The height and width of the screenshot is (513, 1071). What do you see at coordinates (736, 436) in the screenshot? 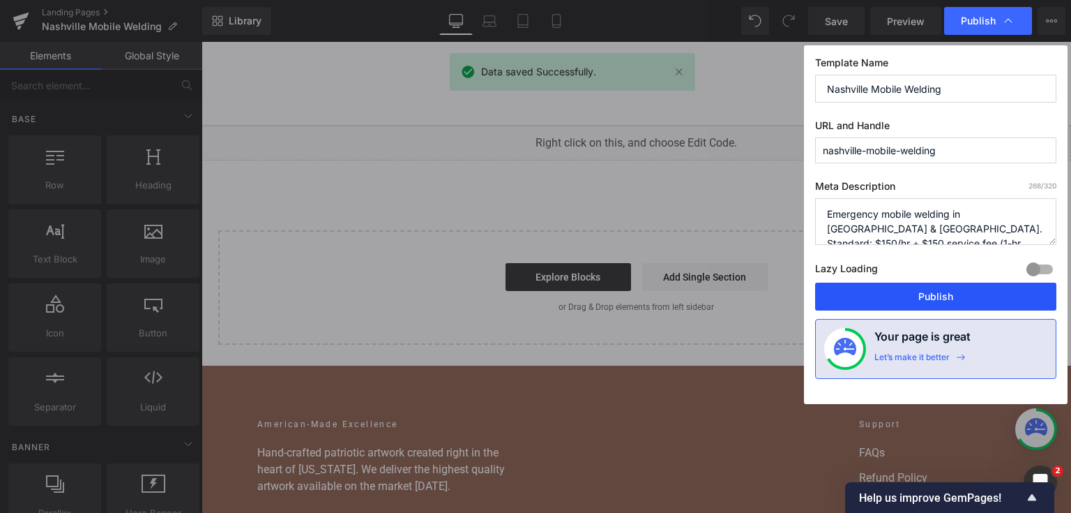
I see `a: Refund Policy` at bounding box center [736, 436].